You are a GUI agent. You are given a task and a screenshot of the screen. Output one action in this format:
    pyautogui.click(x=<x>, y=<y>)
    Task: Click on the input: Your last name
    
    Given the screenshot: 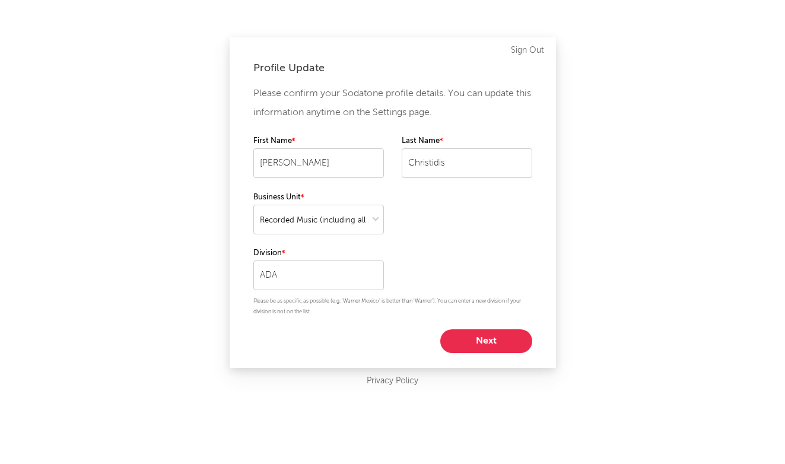 What is the action you would take?
    pyautogui.click(x=467, y=163)
    